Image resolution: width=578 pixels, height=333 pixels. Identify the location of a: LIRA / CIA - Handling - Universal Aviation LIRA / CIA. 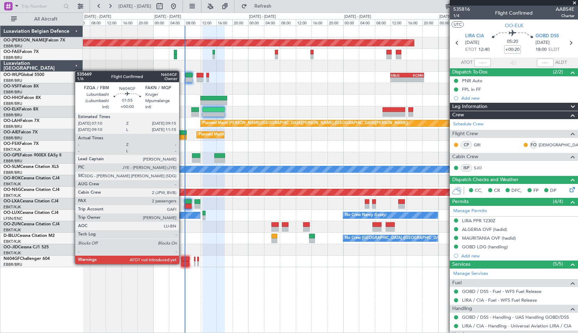
(517, 326).